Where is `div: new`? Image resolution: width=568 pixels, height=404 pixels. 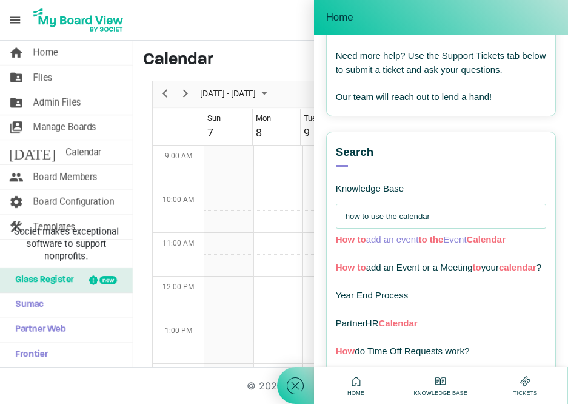 div: new is located at coordinates (108, 280).